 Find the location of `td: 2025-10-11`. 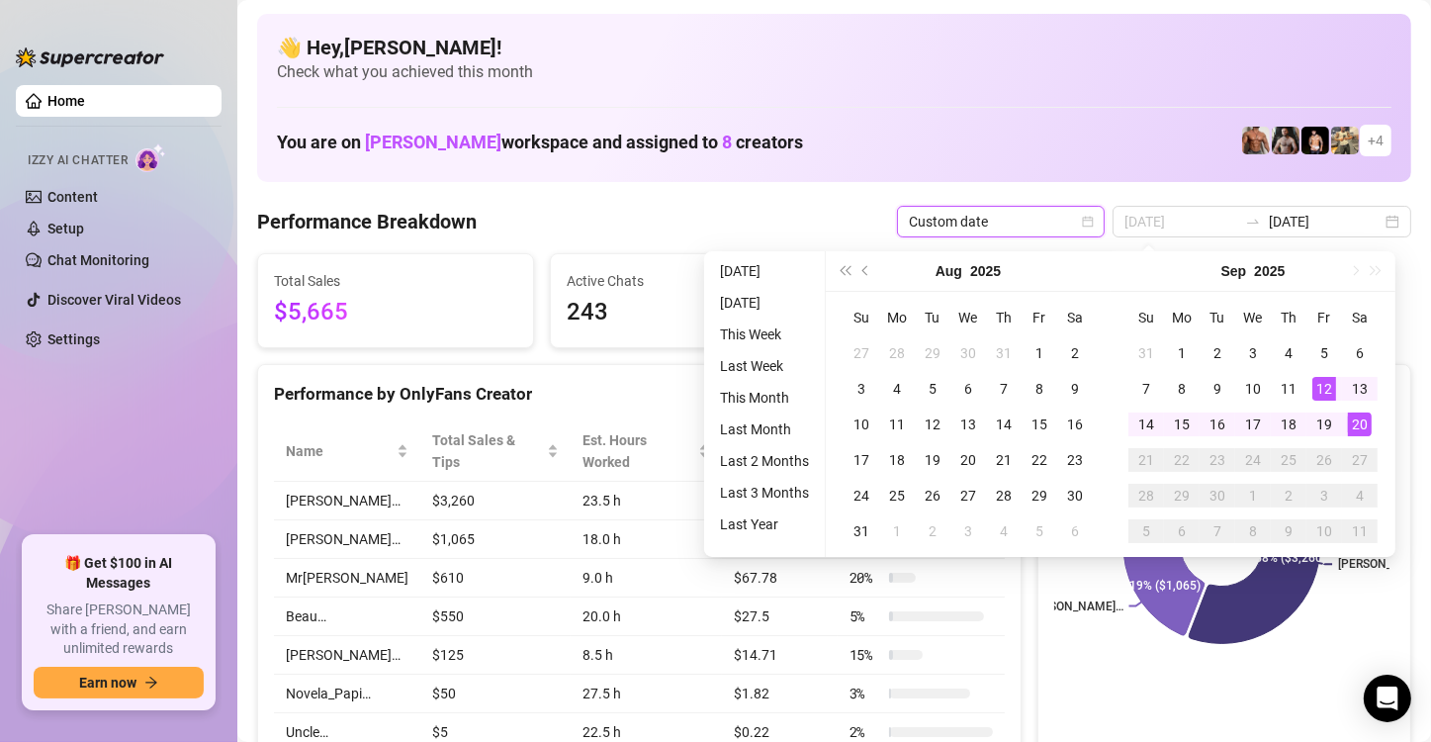

td: 2025-10-11 is located at coordinates (1360, 531).